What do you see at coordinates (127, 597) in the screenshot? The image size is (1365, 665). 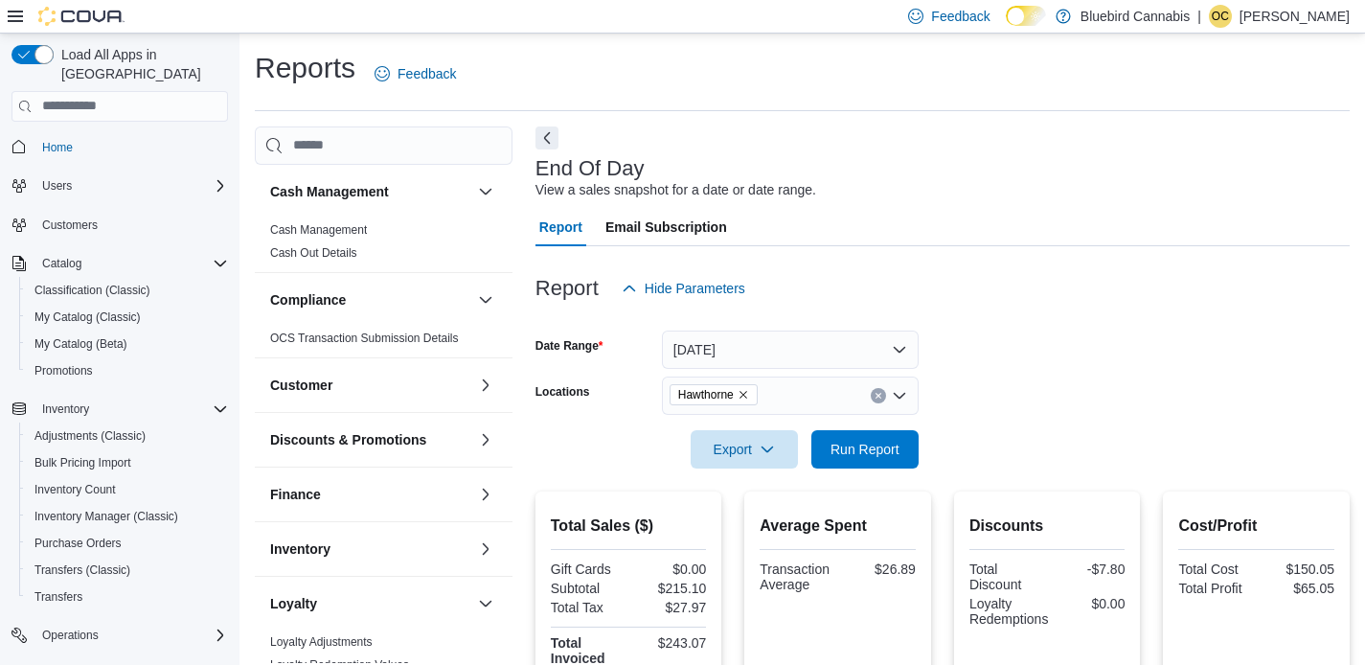 I see `button: Transfers` at bounding box center [127, 597].